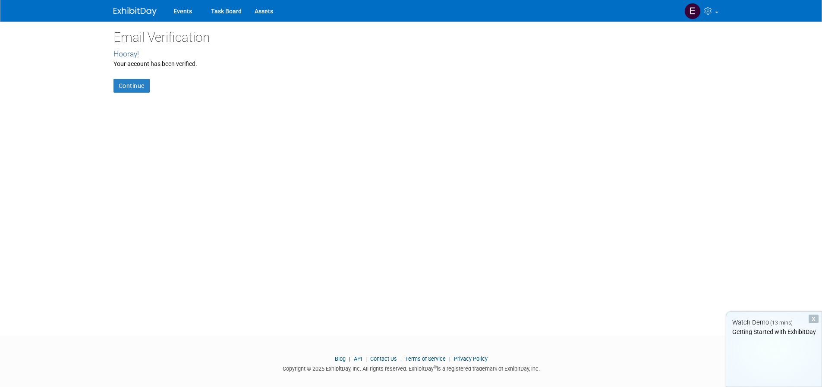 Image resolution: width=822 pixels, height=387 pixels. What do you see at coordinates (411, 54) in the screenshot?
I see `div: Hooray!` at bounding box center [411, 54].